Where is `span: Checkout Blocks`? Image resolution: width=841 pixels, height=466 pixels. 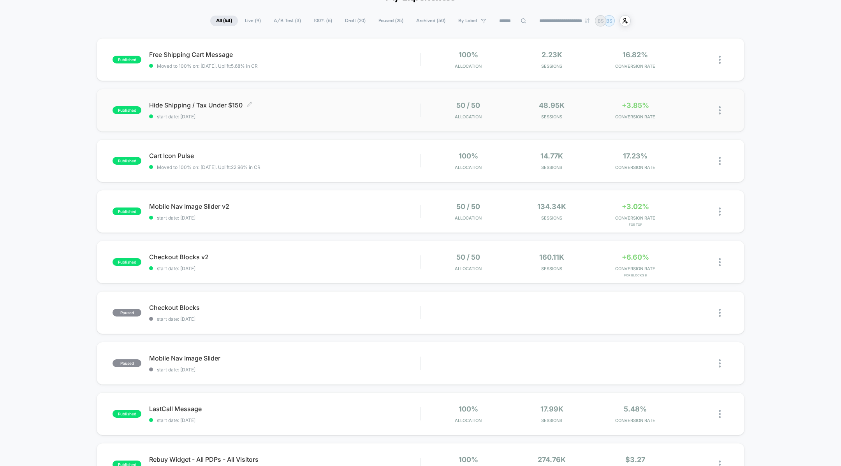 span: Checkout Blocks is located at coordinates (285, 308).